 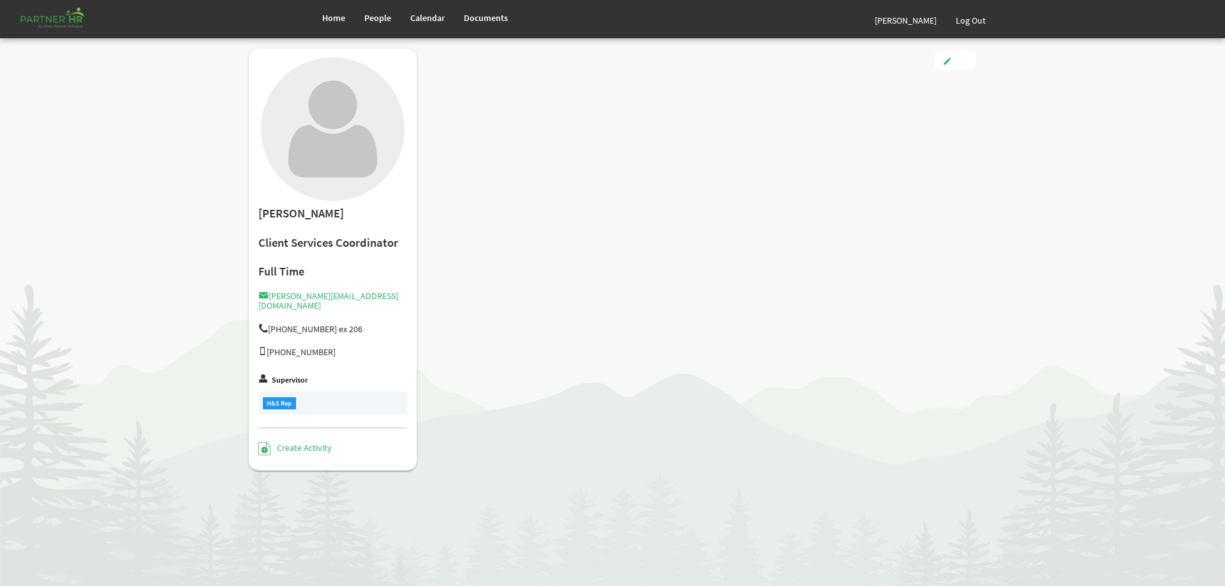 I want to click on img: Create Activity, so click(x=264, y=449).